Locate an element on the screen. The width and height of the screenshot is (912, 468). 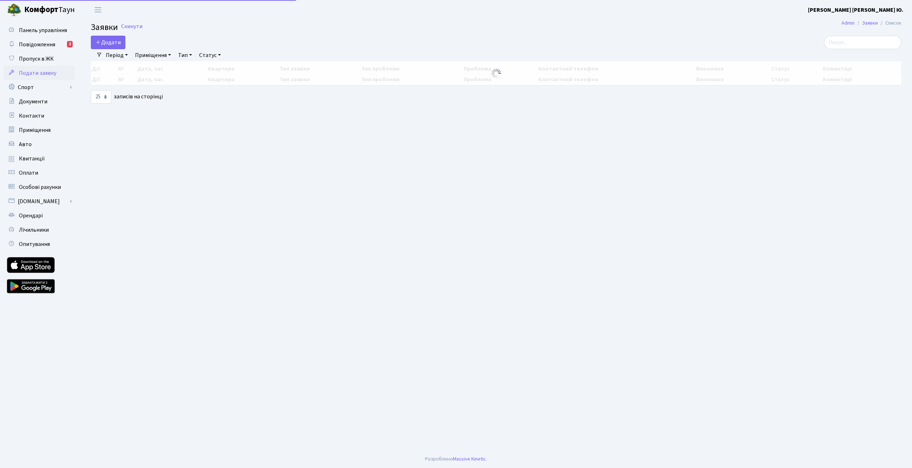
span: Опитування is located at coordinates (34, 244).